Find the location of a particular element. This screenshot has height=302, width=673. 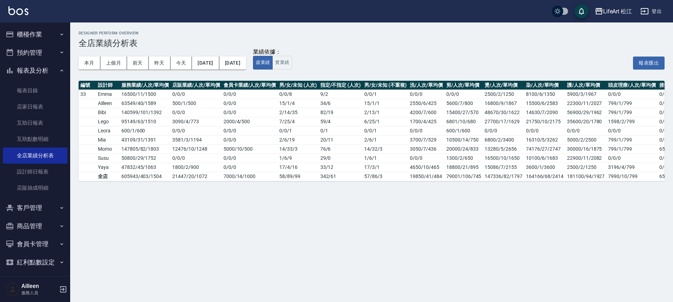

button: 會員卡管理 is located at coordinates (35, 244).